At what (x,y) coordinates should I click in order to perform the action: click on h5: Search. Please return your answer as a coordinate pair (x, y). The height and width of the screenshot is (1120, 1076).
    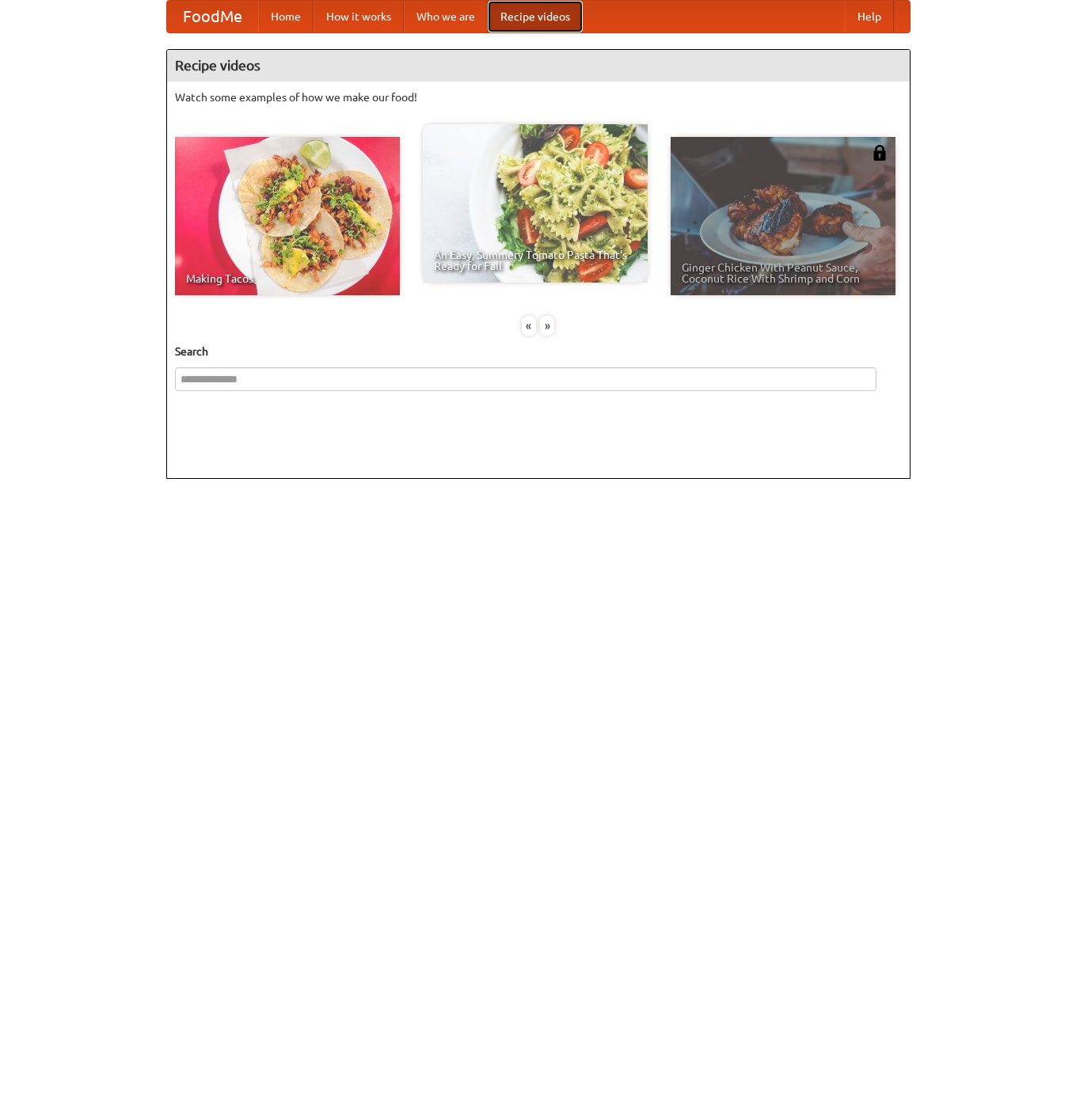
    Looking at the image, I should click on (538, 352).